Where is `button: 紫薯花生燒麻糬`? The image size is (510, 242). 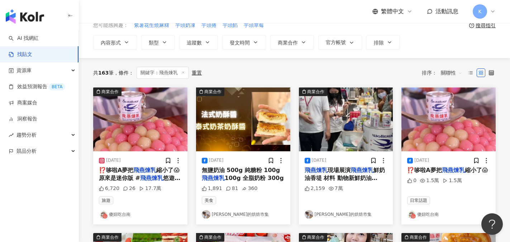 button: 紫薯花生燒麻糬 is located at coordinates (151, 25).